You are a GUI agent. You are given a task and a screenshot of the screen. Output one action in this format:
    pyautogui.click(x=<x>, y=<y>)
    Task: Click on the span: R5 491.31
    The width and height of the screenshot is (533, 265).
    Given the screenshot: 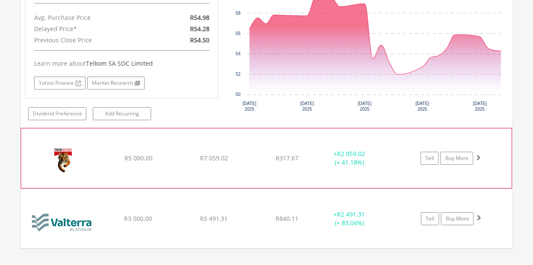 What is the action you would take?
    pyautogui.click(x=214, y=218)
    